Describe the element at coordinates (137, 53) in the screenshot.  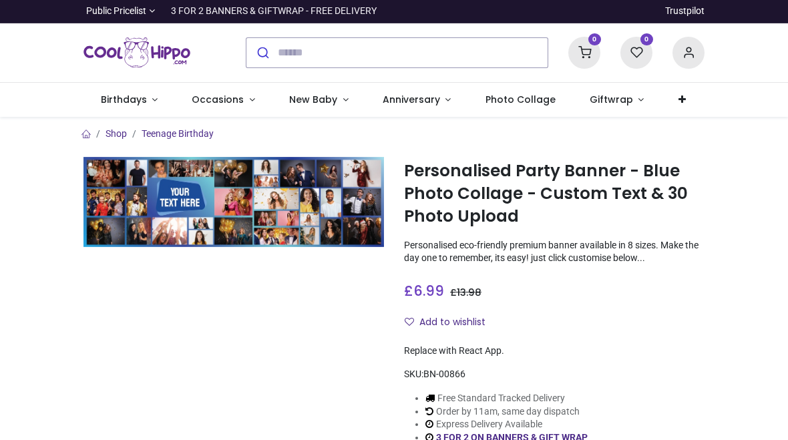
I see `a: Logo of Cool Hippo` at that location.